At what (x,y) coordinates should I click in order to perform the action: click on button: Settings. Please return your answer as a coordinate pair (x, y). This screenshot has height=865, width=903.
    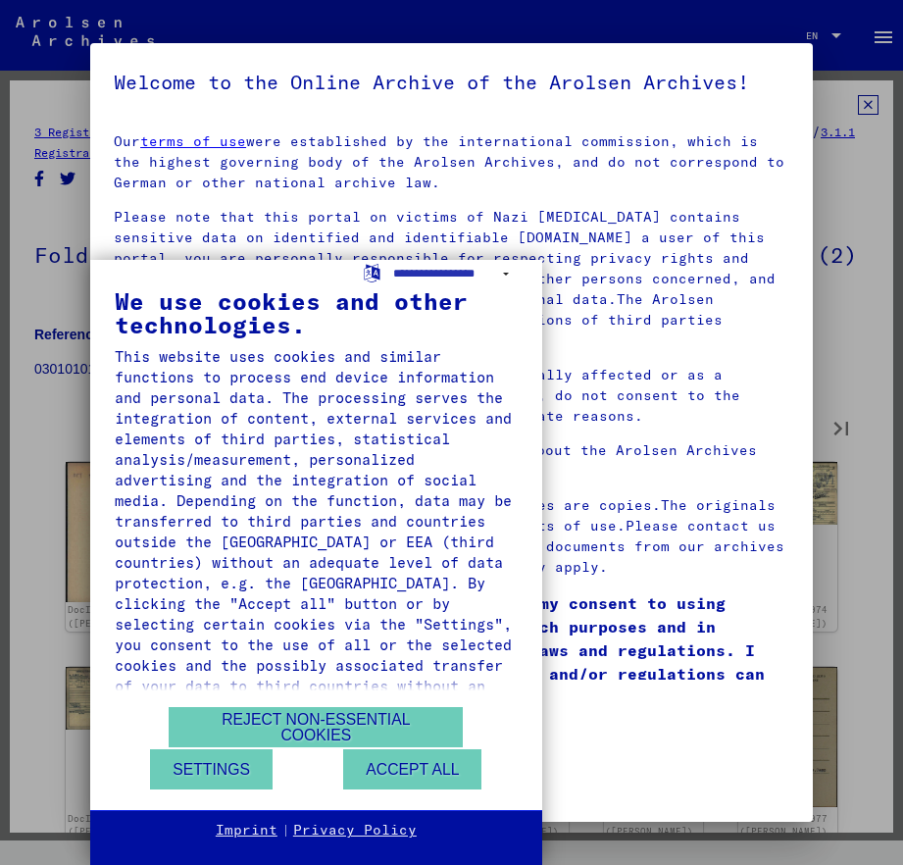
    Looking at the image, I should click on (211, 769).